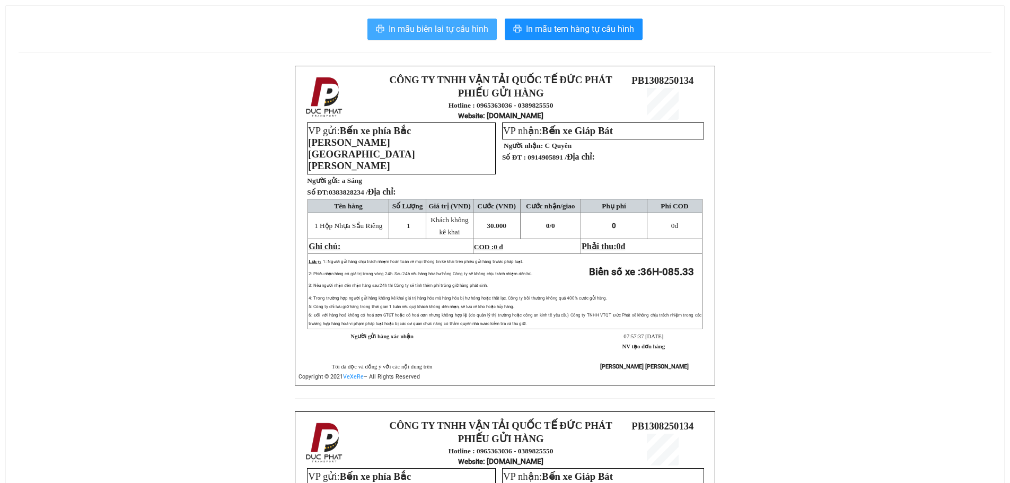 The image size is (1010, 483). What do you see at coordinates (382, 336) in the screenshot?
I see `strong: Người gửi hàng xác nhận` at bounding box center [382, 336].